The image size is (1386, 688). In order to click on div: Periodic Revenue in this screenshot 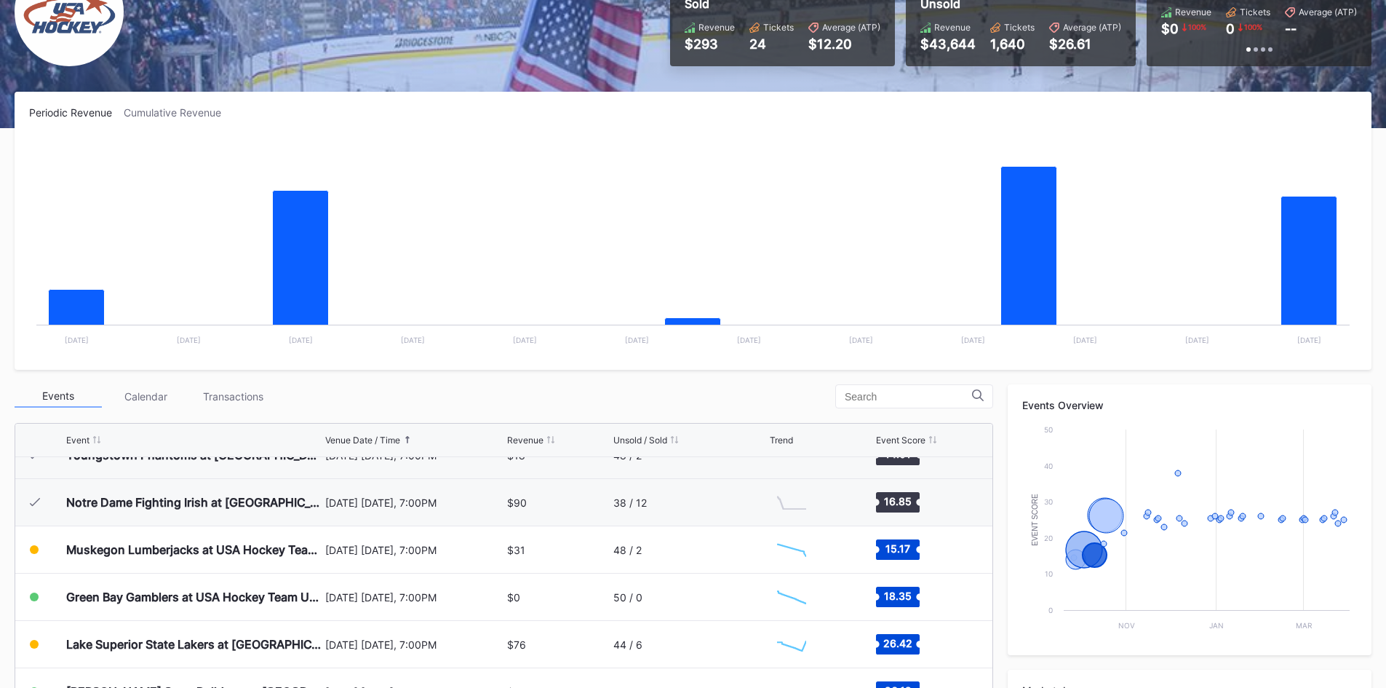, I will do `click(76, 112)`.